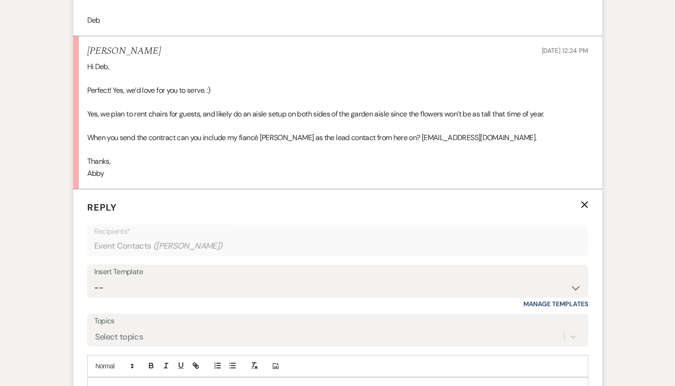  What do you see at coordinates (338, 114) in the screenshot?
I see `p: Yes, we plan to rent chairs for guests, and likely do an aisle setup on both sides of the garden ...` at bounding box center [338, 114].